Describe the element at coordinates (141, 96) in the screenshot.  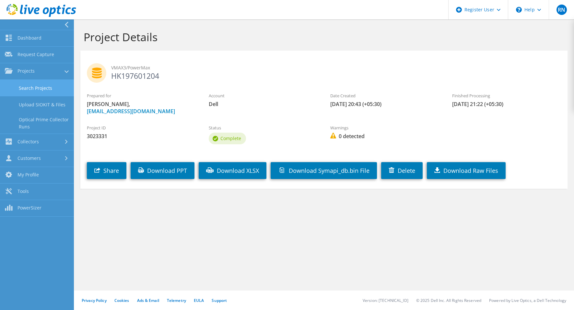
I see `label: Prepared for` at that location.